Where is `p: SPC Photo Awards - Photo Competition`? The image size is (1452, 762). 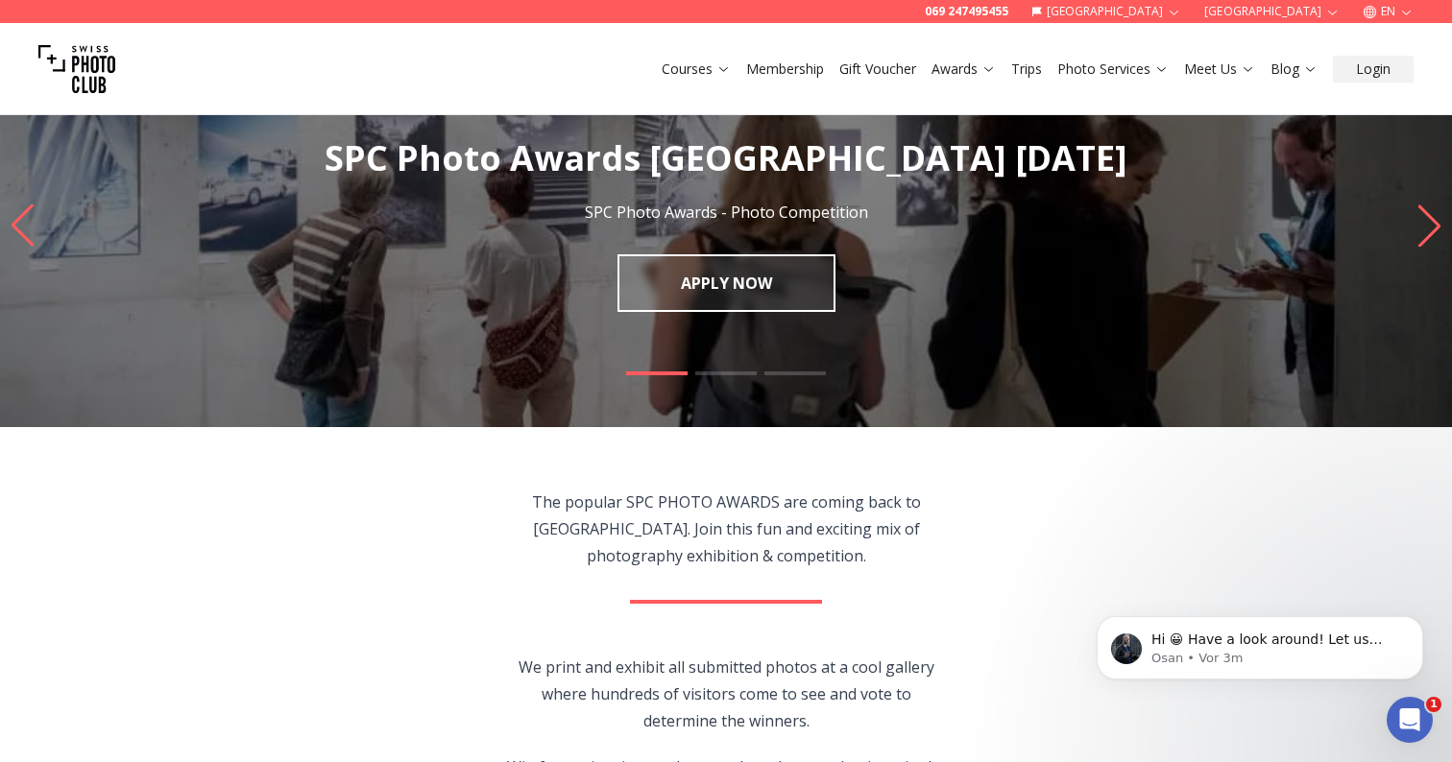 p: SPC Photo Awards - Photo Competition is located at coordinates (726, 212).